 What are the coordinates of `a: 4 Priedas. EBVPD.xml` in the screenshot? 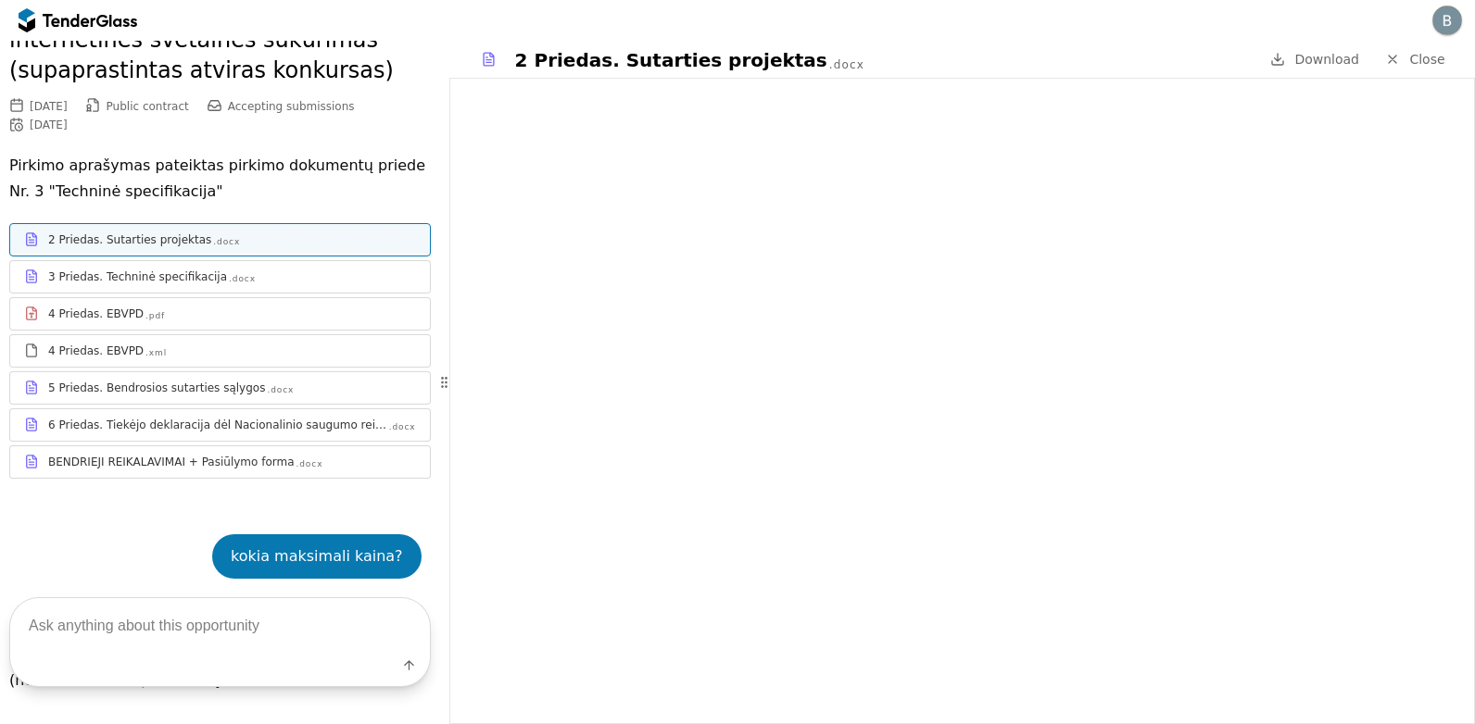 It's located at (220, 351).